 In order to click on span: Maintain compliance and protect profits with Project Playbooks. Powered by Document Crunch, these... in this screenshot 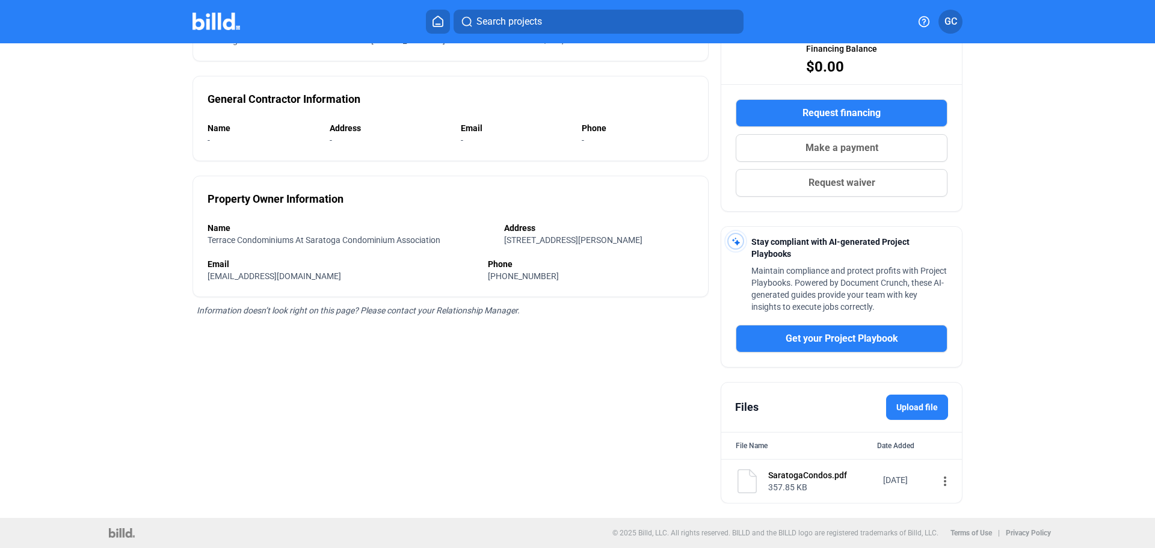, I will do `click(849, 289)`.